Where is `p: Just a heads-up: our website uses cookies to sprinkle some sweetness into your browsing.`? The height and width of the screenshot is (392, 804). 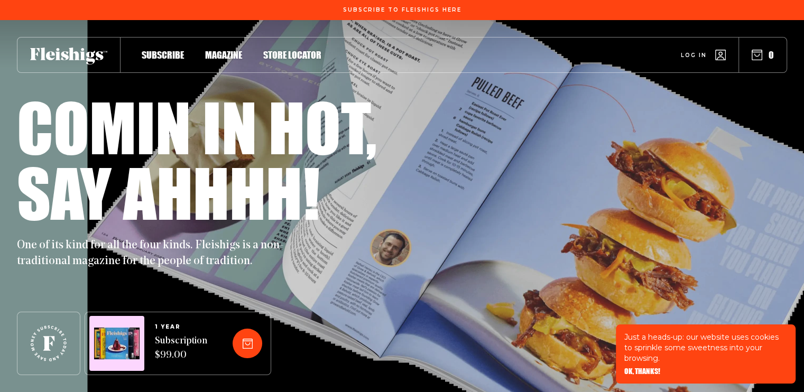
p: Just a heads-up: our website uses cookies to sprinkle some sweetness into your browsing. is located at coordinates (705, 348).